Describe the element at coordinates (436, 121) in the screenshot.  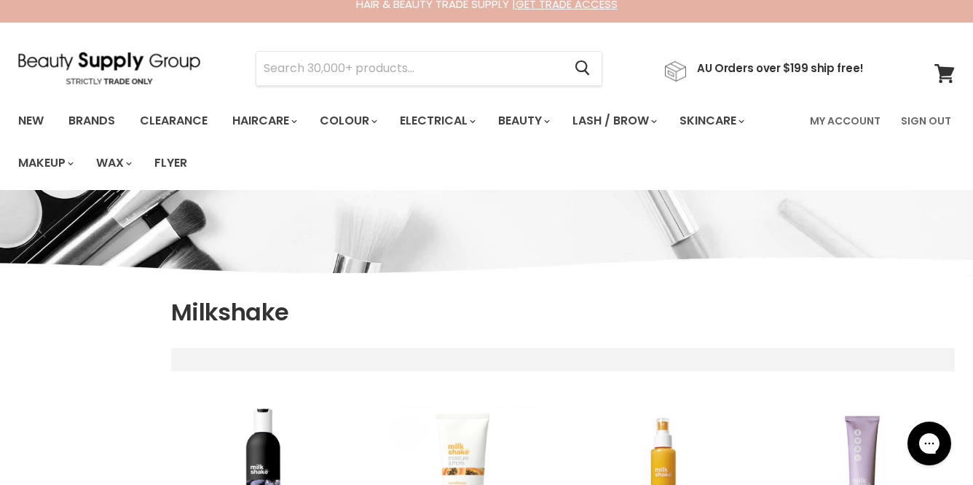
I see `a: Electrical` at that location.